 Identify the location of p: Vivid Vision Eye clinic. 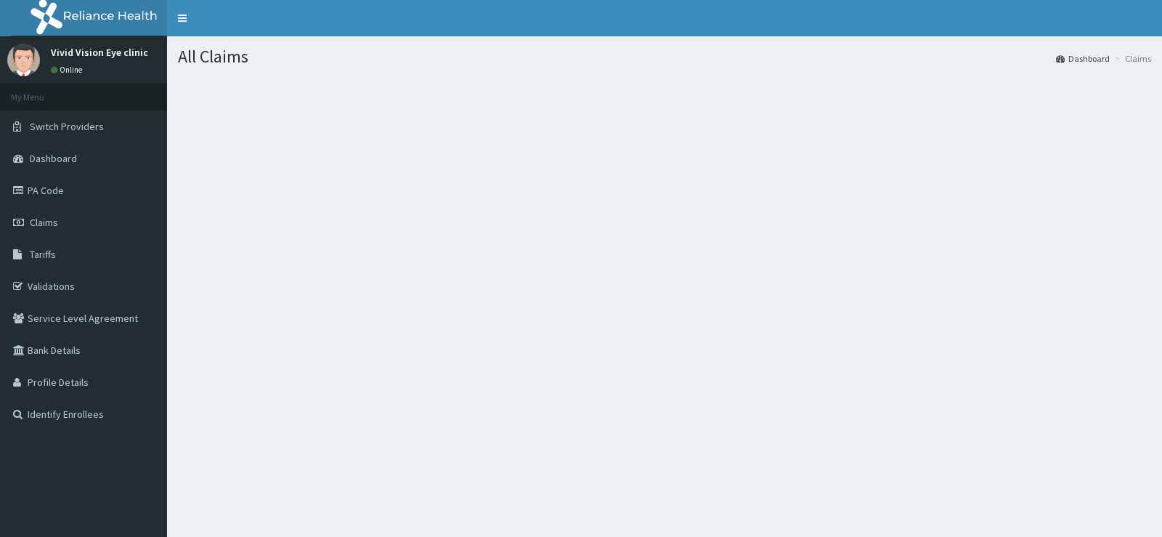
(100, 52).